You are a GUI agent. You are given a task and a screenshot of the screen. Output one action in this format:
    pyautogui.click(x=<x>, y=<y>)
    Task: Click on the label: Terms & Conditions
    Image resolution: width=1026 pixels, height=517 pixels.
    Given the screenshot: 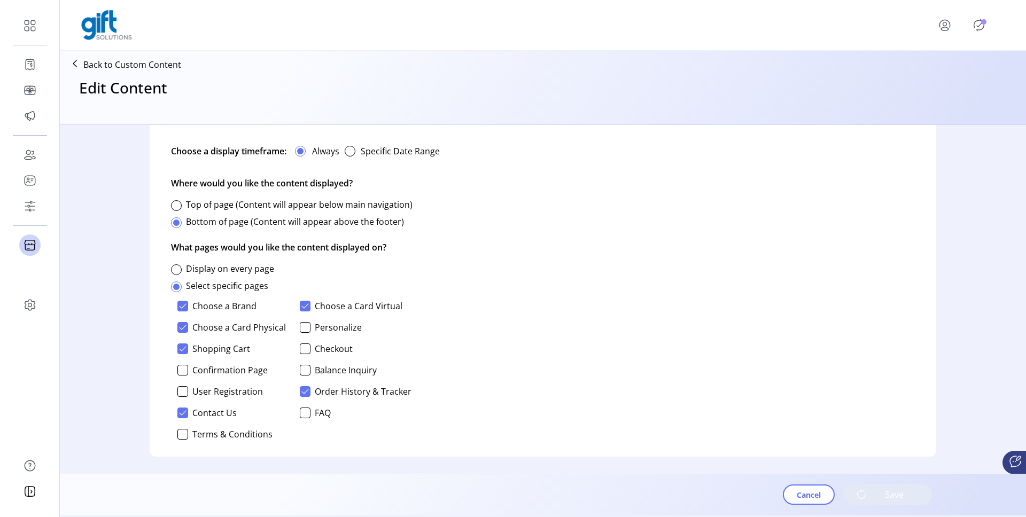 What is the action you would take?
    pyautogui.click(x=233, y=435)
    